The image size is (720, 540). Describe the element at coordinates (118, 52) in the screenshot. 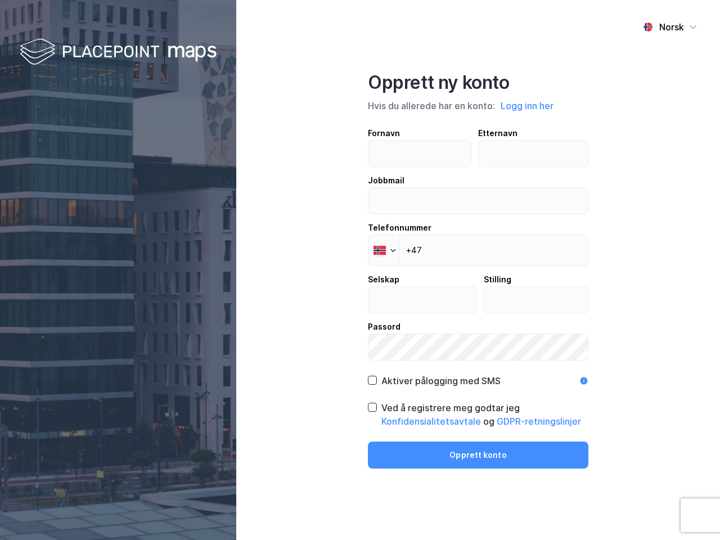

I see `img: logo-white.f07954bde2210d2a523dddb988cd2aa7.svg` at that location.